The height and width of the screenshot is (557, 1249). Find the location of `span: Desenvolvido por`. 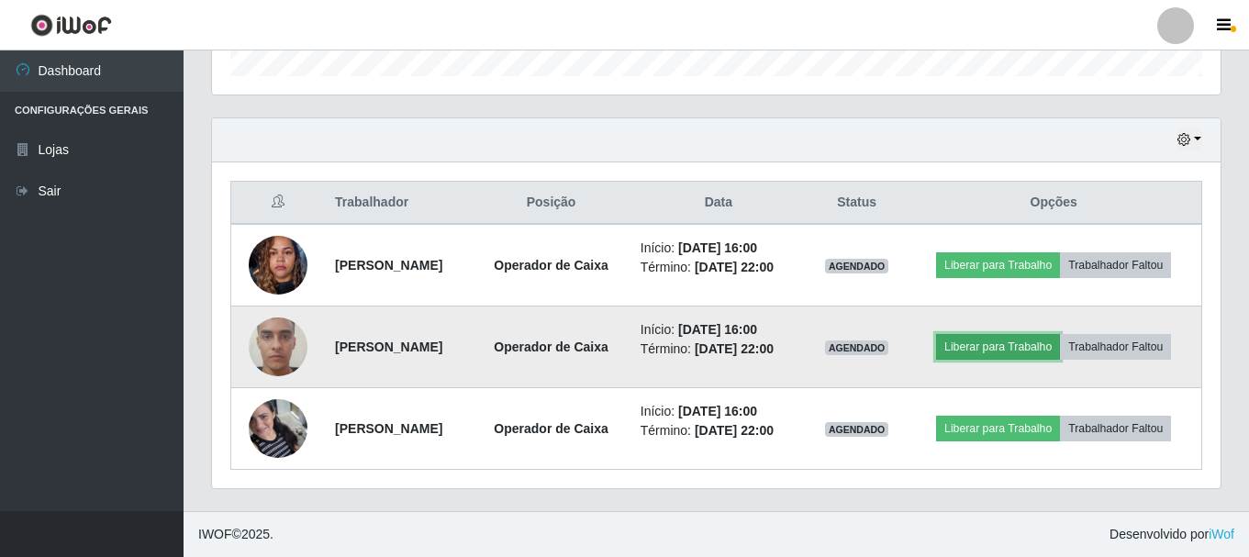

span: Desenvolvido por is located at coordinates (1172, 534).